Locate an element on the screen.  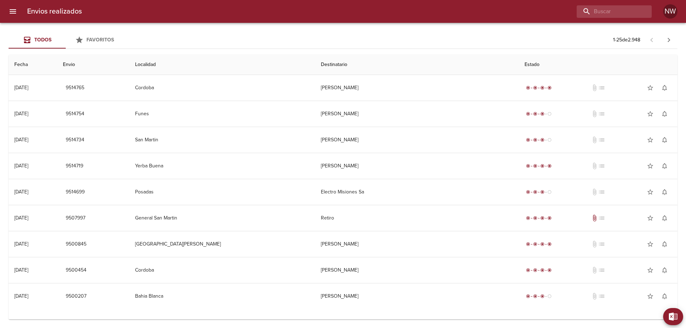
span: No tiene documentos adjuntos is located at coordinates (594, 166).